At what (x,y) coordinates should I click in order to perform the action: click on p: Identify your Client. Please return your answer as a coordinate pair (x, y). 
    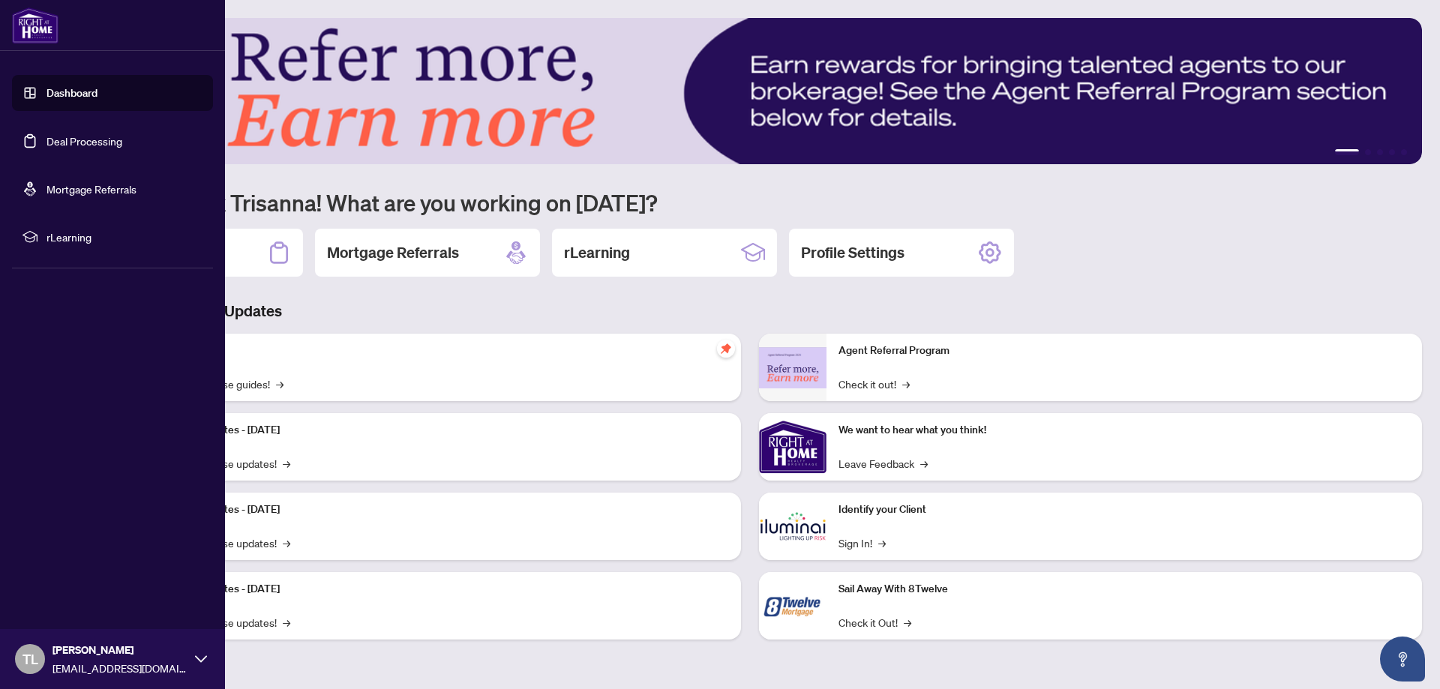
    Looking at the image, I should click on (1124, 510).